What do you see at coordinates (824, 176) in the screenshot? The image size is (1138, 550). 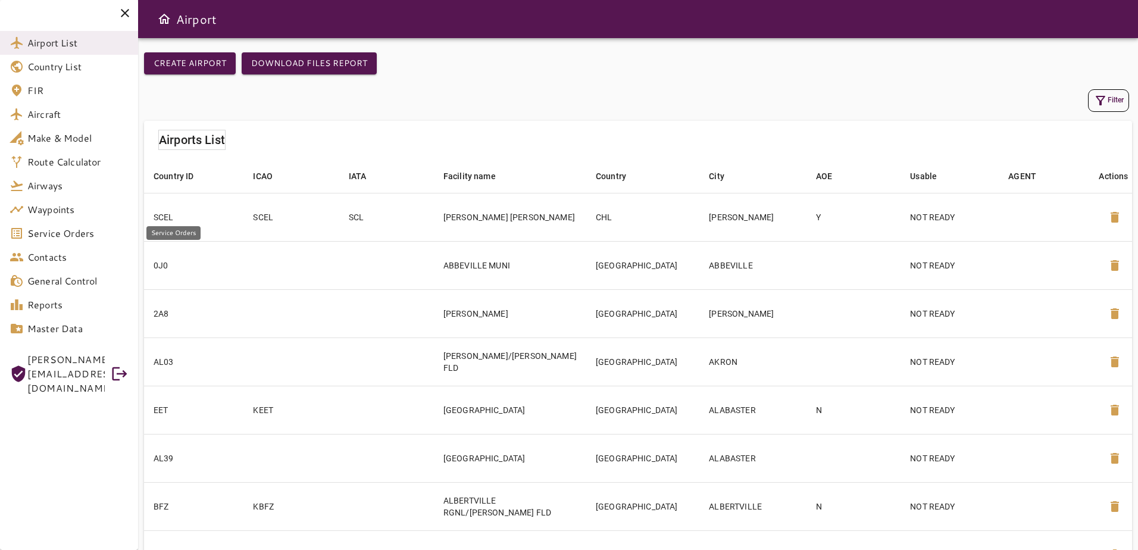 I see `div: AOE` at bounding box center [824, 176].